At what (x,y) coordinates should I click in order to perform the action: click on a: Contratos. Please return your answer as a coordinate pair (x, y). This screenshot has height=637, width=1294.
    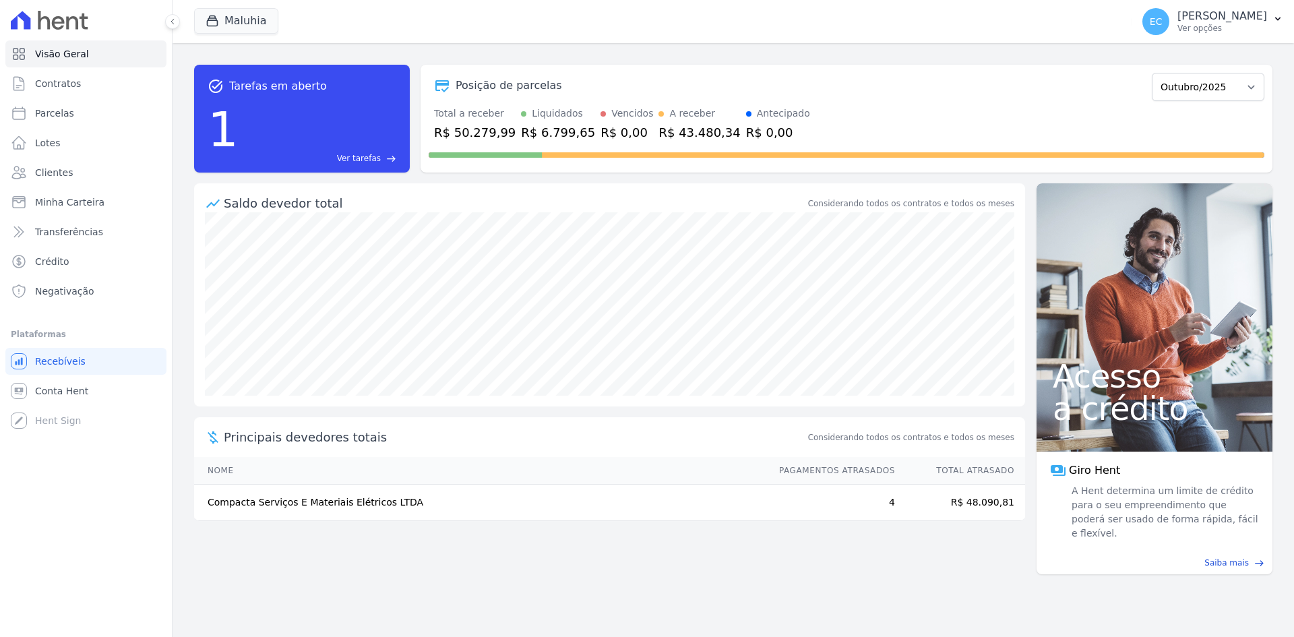
    Looking at the image, I should click on (86, 84).